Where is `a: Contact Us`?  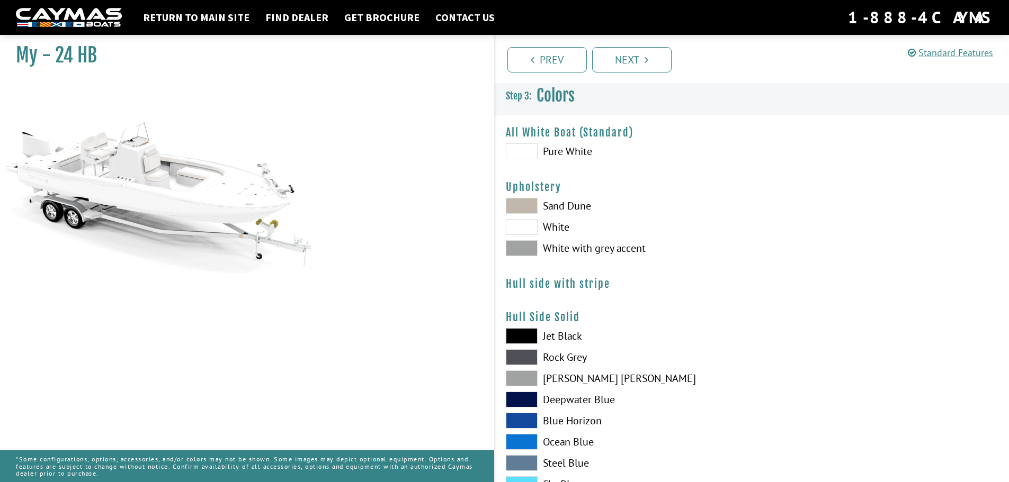 a: Contact Us is located at coordinates (465, 17).